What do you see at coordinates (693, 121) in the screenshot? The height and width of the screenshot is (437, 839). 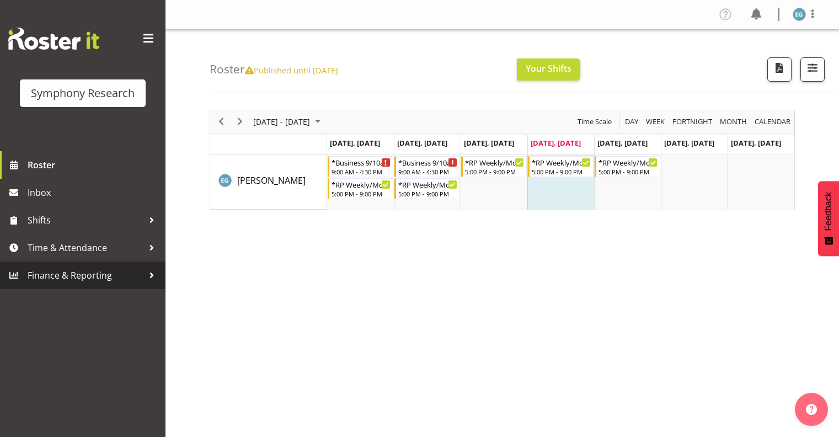 I see `span: Fortnight` at bounding box center [693, 121].